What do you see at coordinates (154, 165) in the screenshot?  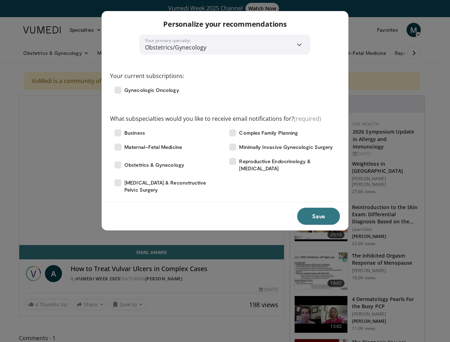 I see `span: Obstetrics & Gynecology` at bounding box center [154, 165].